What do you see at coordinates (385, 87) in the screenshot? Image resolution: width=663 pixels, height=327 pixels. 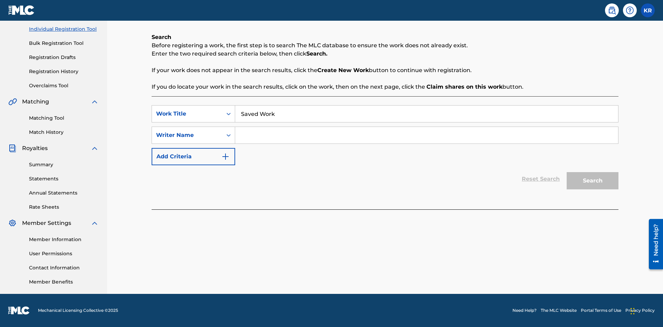 I see `p: If you do locate your work in the search results, click on the work, then on the next page, click...` at bounding box center [385, 87].